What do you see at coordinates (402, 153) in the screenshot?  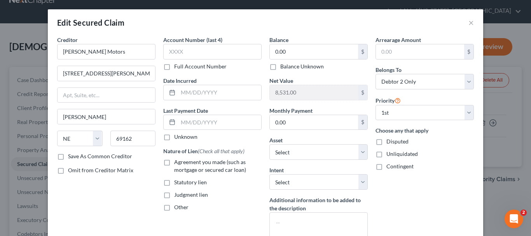 I see `span: Unliquidated` at bounding box center [402, 153].